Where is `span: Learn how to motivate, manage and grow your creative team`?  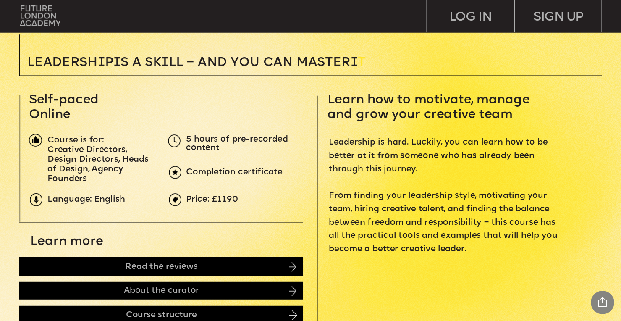 span: Learn how to motivate, manage and grow your creative team is located at coordinates (431, 107).